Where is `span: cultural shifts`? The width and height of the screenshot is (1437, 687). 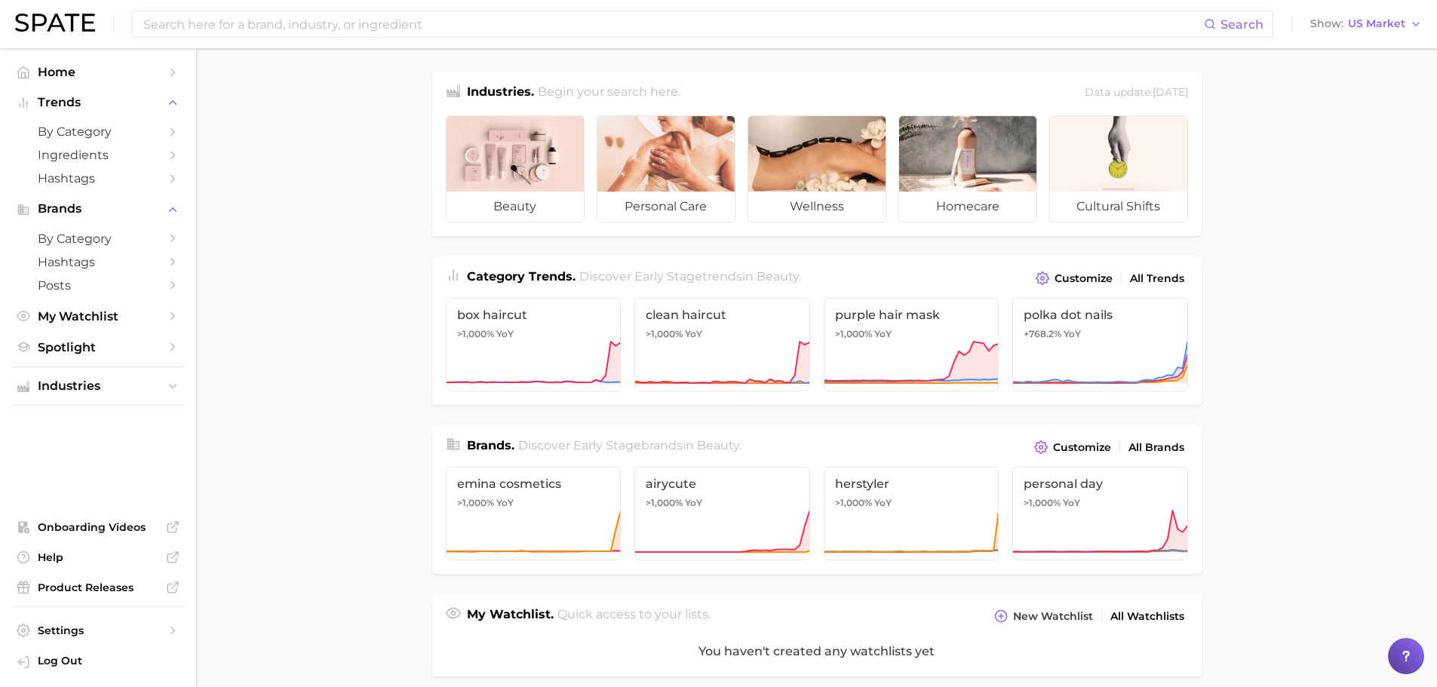
span: cultural shifts is located at coordinates (1119, 207).